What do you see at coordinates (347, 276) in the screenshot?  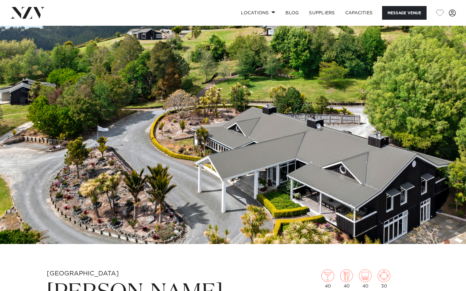 I see `img: dining.png` at bounding box center [347, 276].